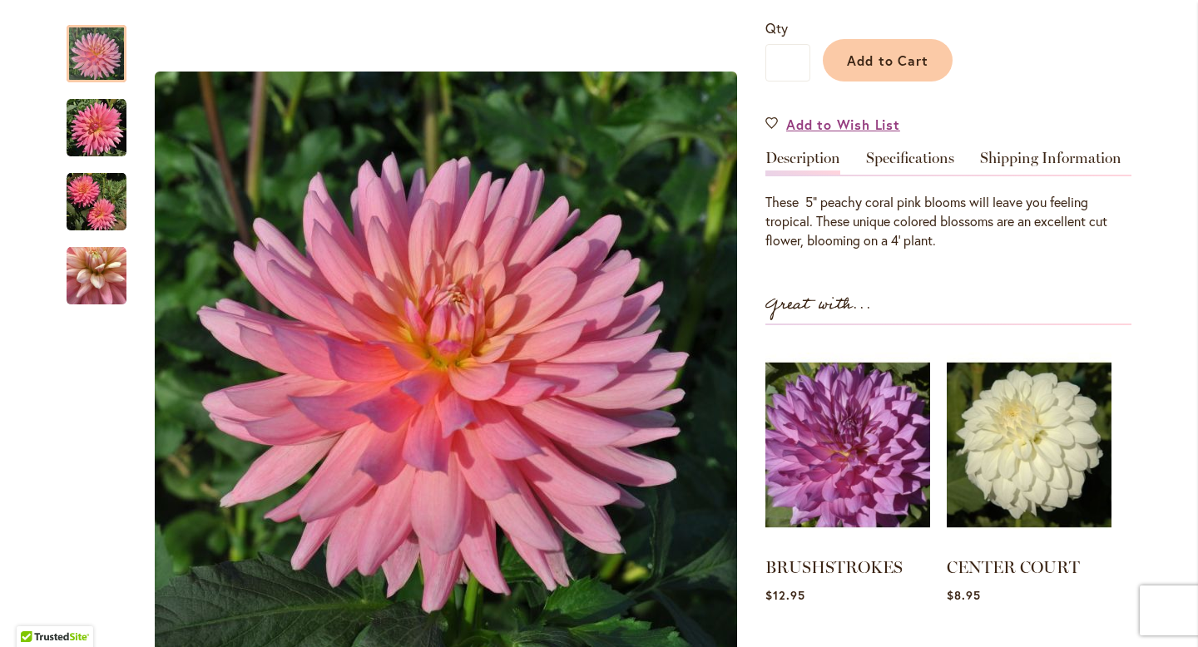 Image resolution: width=1198 pixels, height=647 pixels. I want to click on span: Qty, so click(776, 27).